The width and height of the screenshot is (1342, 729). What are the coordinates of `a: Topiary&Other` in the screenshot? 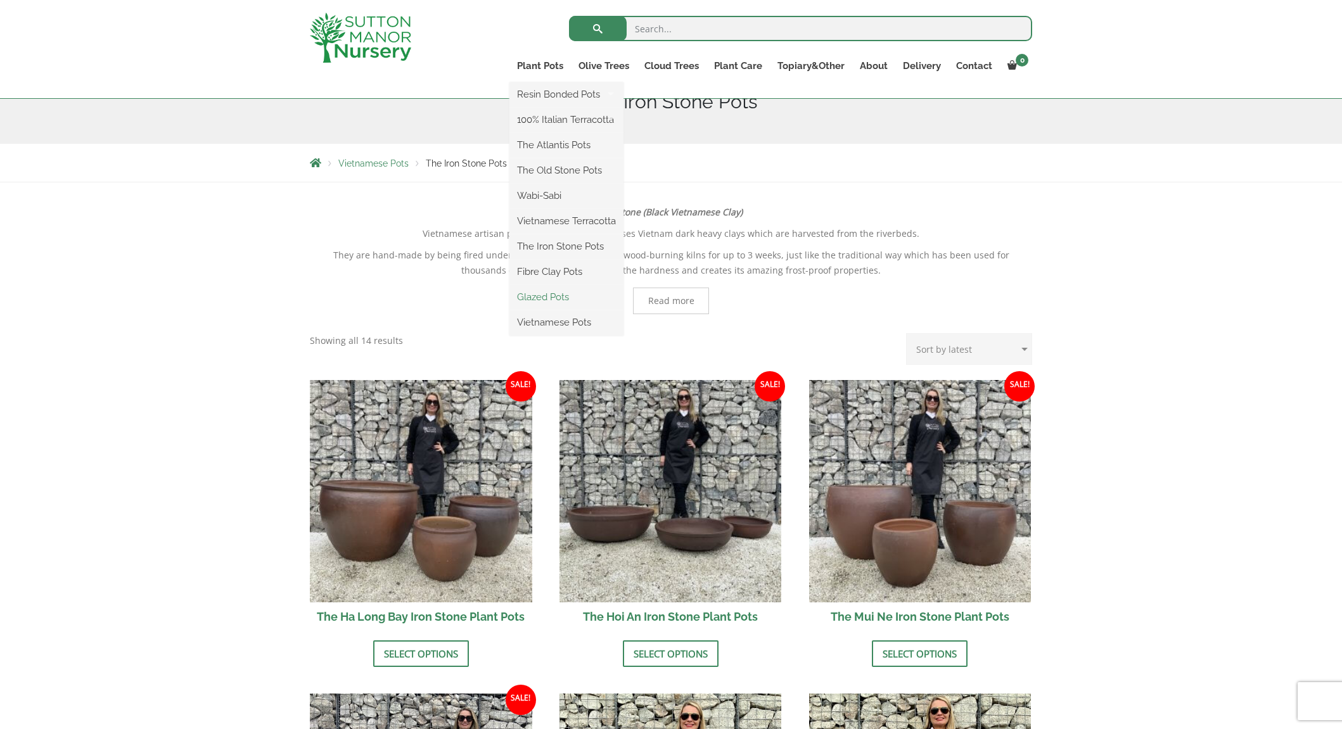 It's located at (811, 66).